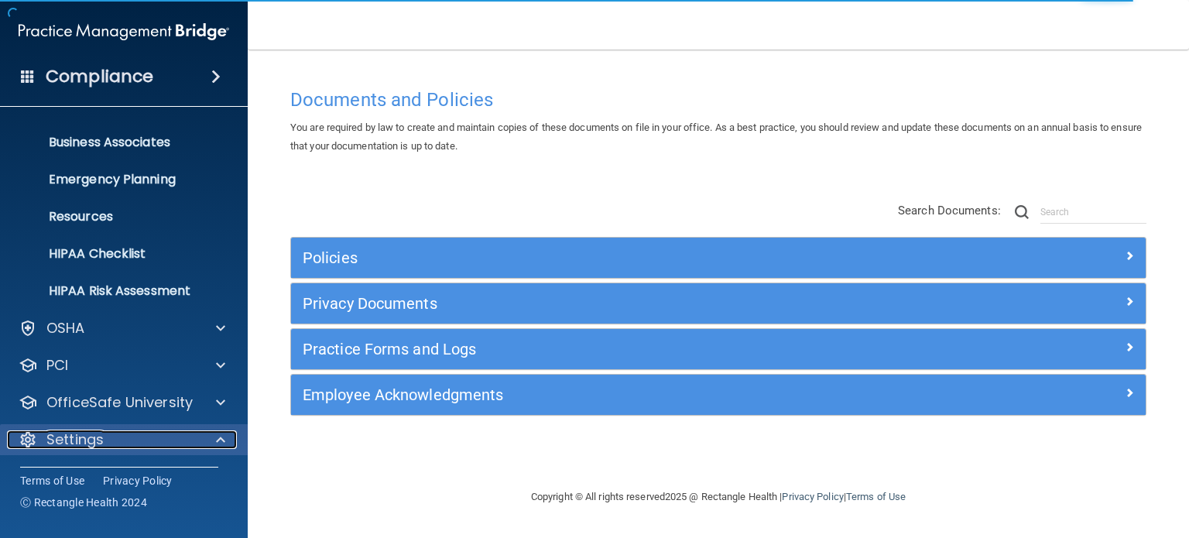 The width and height of the screenshot is (1189, 538). Describe the element at coordinates (611, 349) in the screenshot. I see `h5: Practice Forms and Logs` at that location.